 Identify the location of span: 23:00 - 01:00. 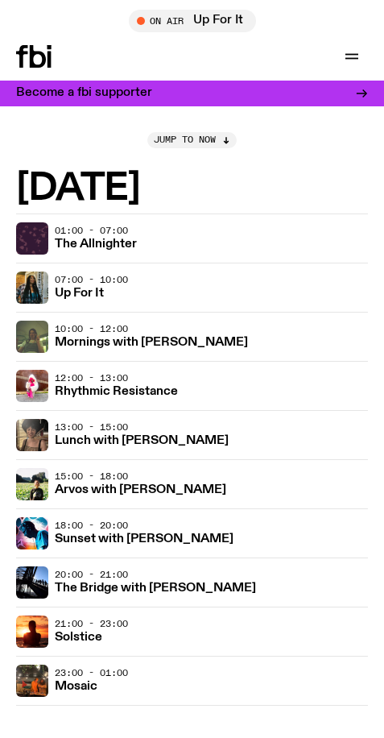
(91, 673).